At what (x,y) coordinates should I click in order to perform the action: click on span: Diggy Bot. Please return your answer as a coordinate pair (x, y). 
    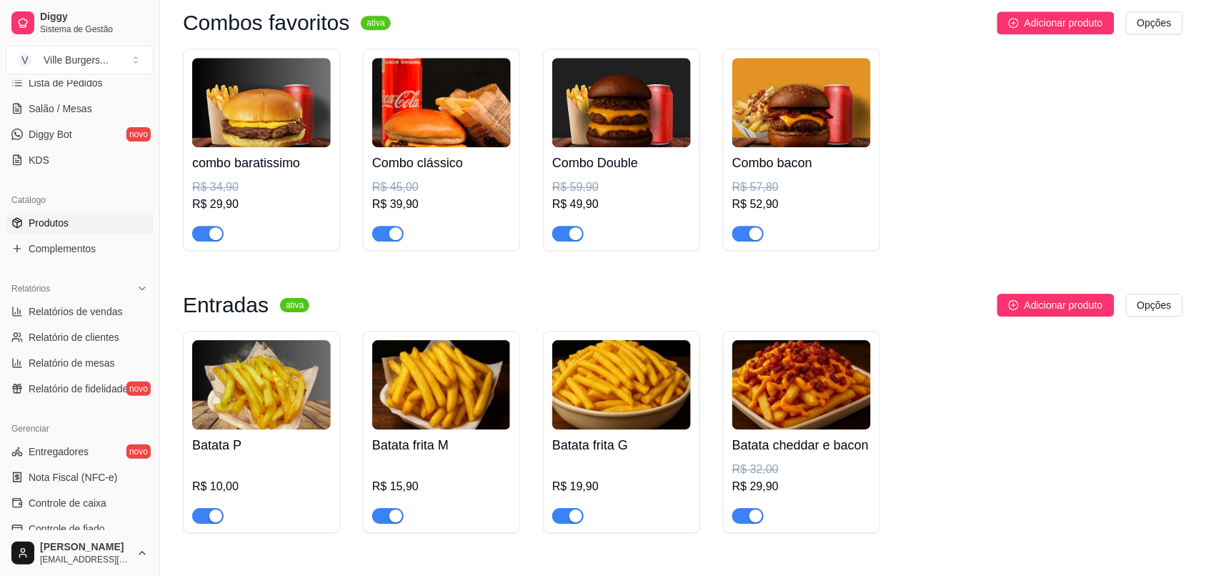
    Looking at the image, I should click on (50, 134).